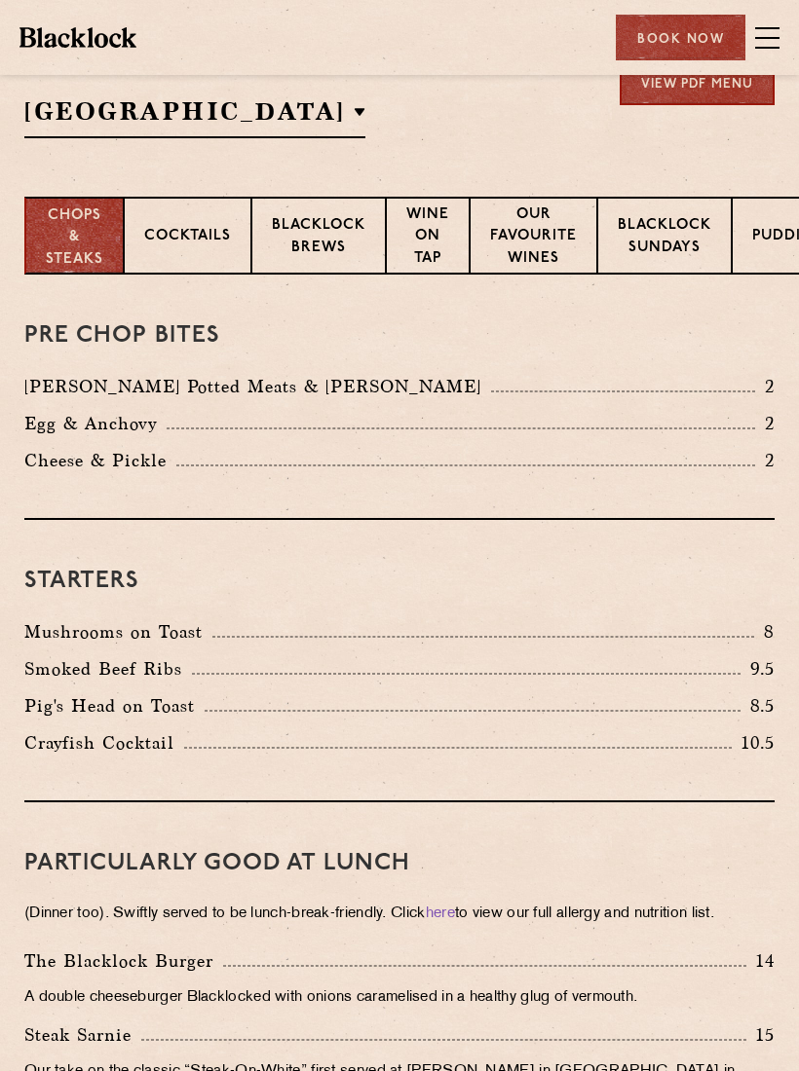 This screenshot has width=799, height=1071. What do you see at coordinates (763, 632) in the screenshot?
I see `p: 8` at bounding box center [763, 632].